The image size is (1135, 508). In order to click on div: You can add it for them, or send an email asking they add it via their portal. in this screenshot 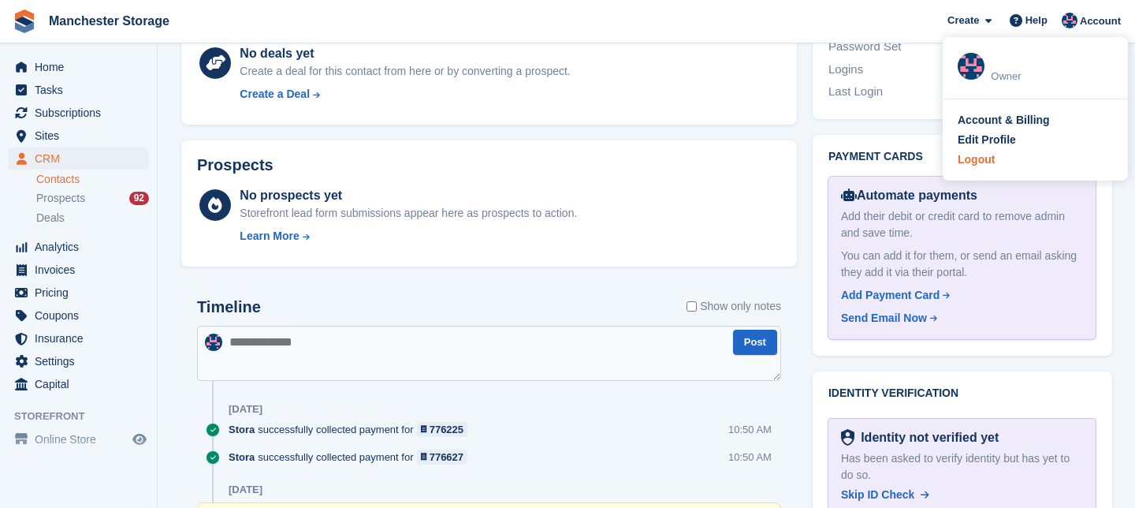, I will do `click(962, 264)`.